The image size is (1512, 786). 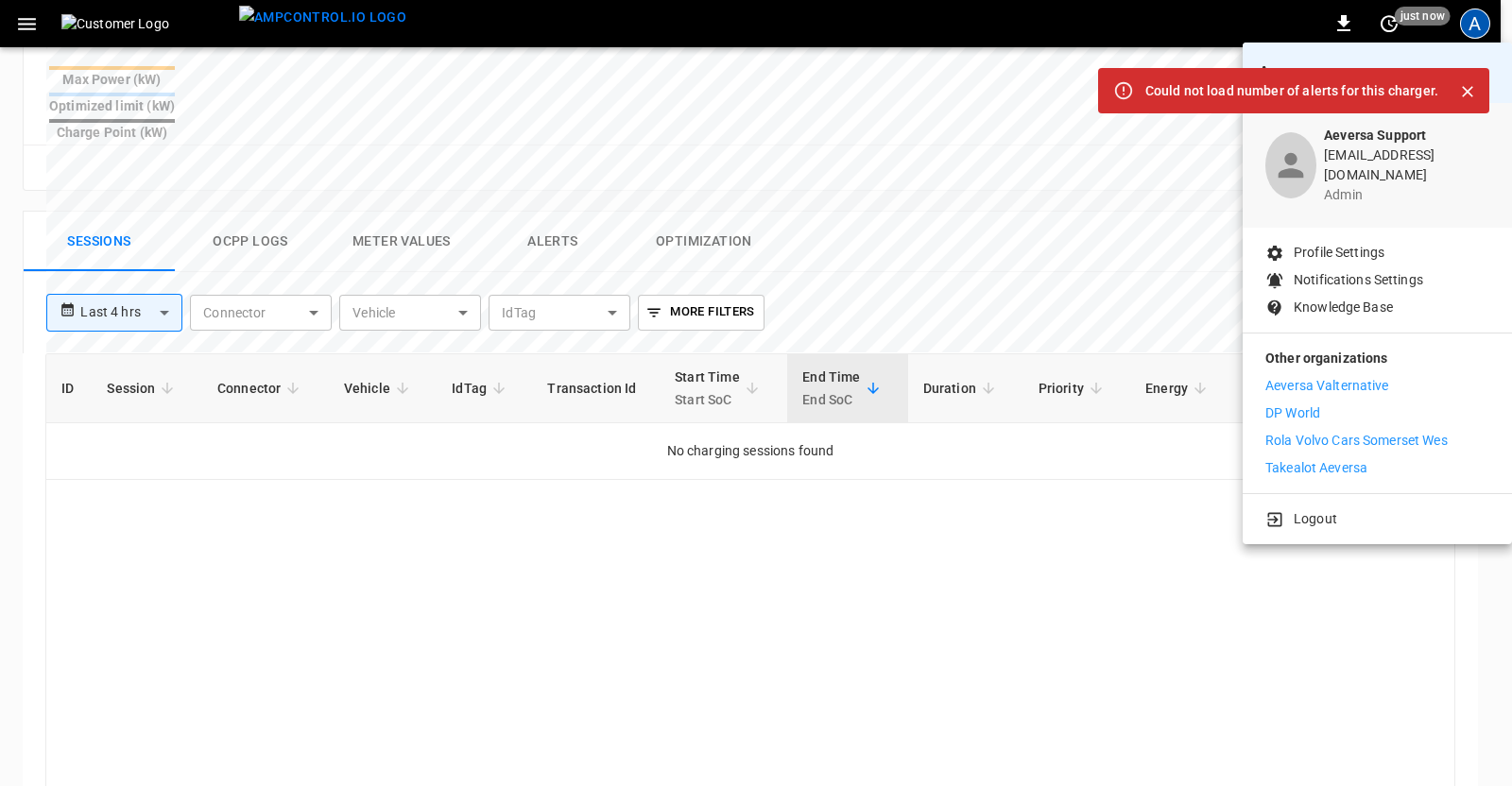 What do you see at coordinates (1339, 253) in the screenshot?
I see `p: Profile Settings` at bounding box center [1339, 253].